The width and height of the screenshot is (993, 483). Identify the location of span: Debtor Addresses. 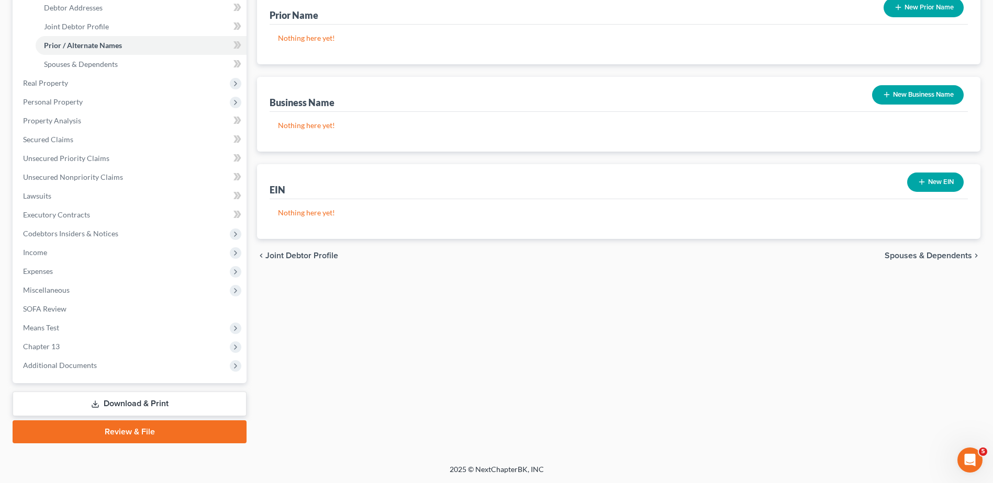
(73, 7).